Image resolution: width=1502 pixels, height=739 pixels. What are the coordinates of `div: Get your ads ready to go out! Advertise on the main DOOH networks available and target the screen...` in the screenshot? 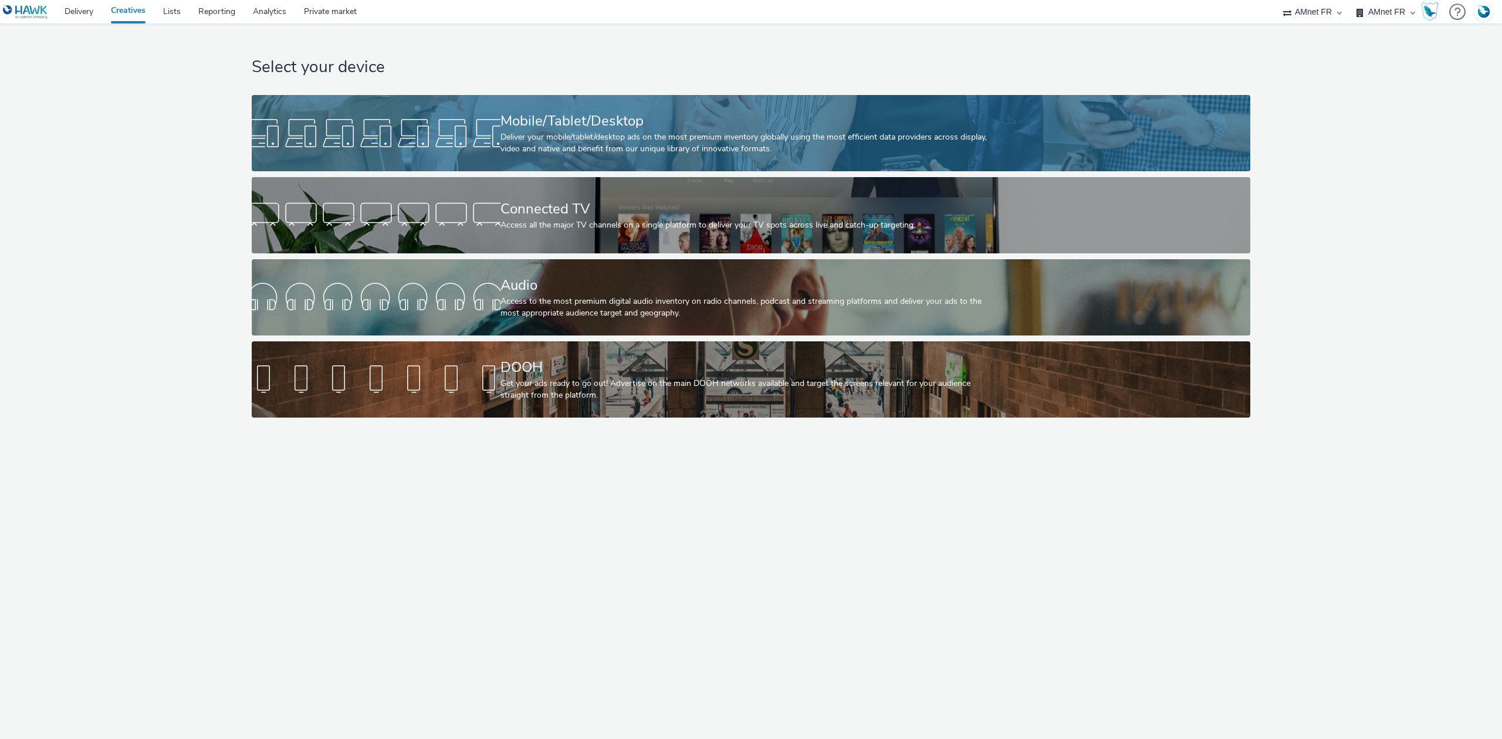 It's located at (749, 390).